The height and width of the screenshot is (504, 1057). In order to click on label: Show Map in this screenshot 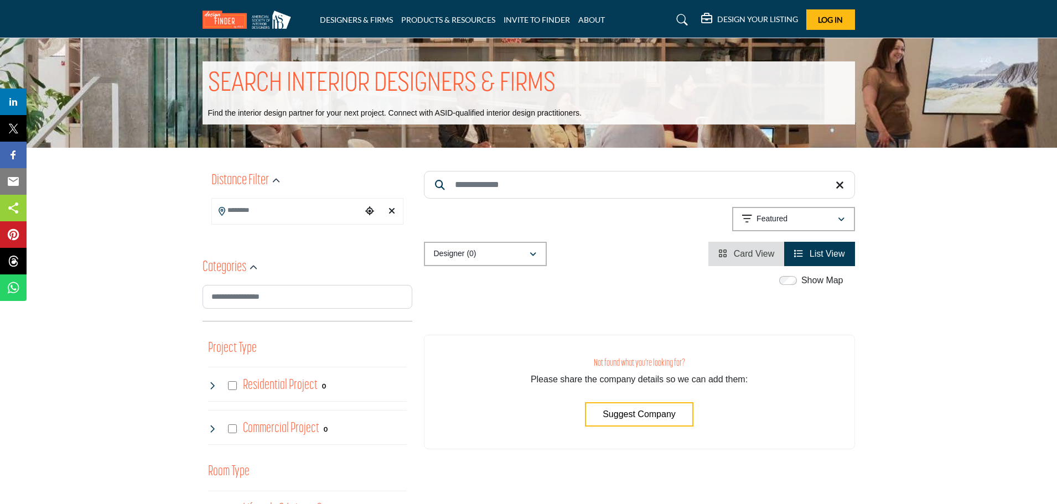, I will do `click(823, 281)`.